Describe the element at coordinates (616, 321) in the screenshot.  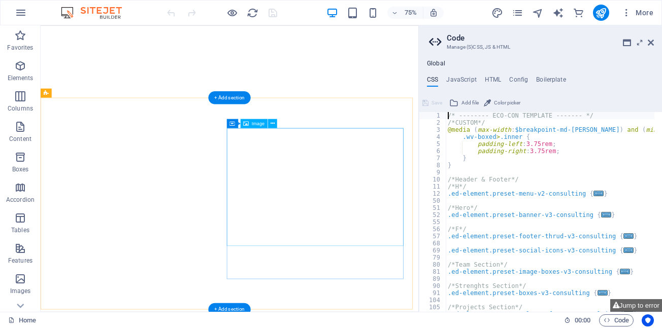
I see `button: Code` at that location.